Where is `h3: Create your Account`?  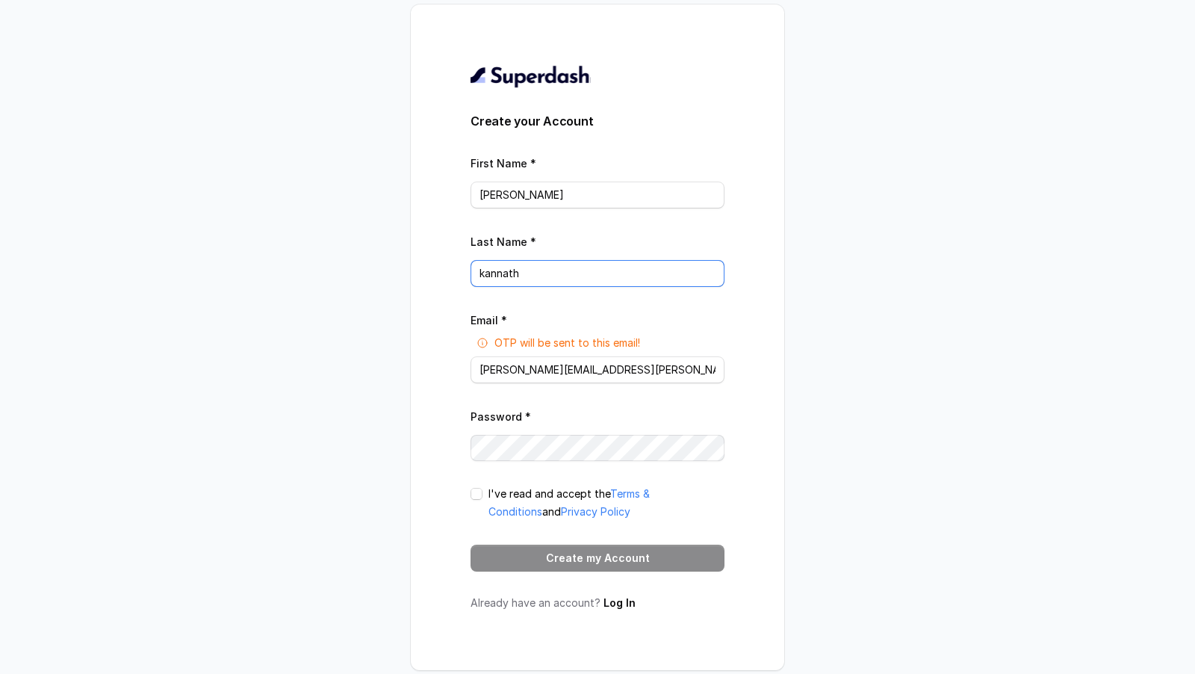
h3: Create your Account is located at coordinates (597, 121).